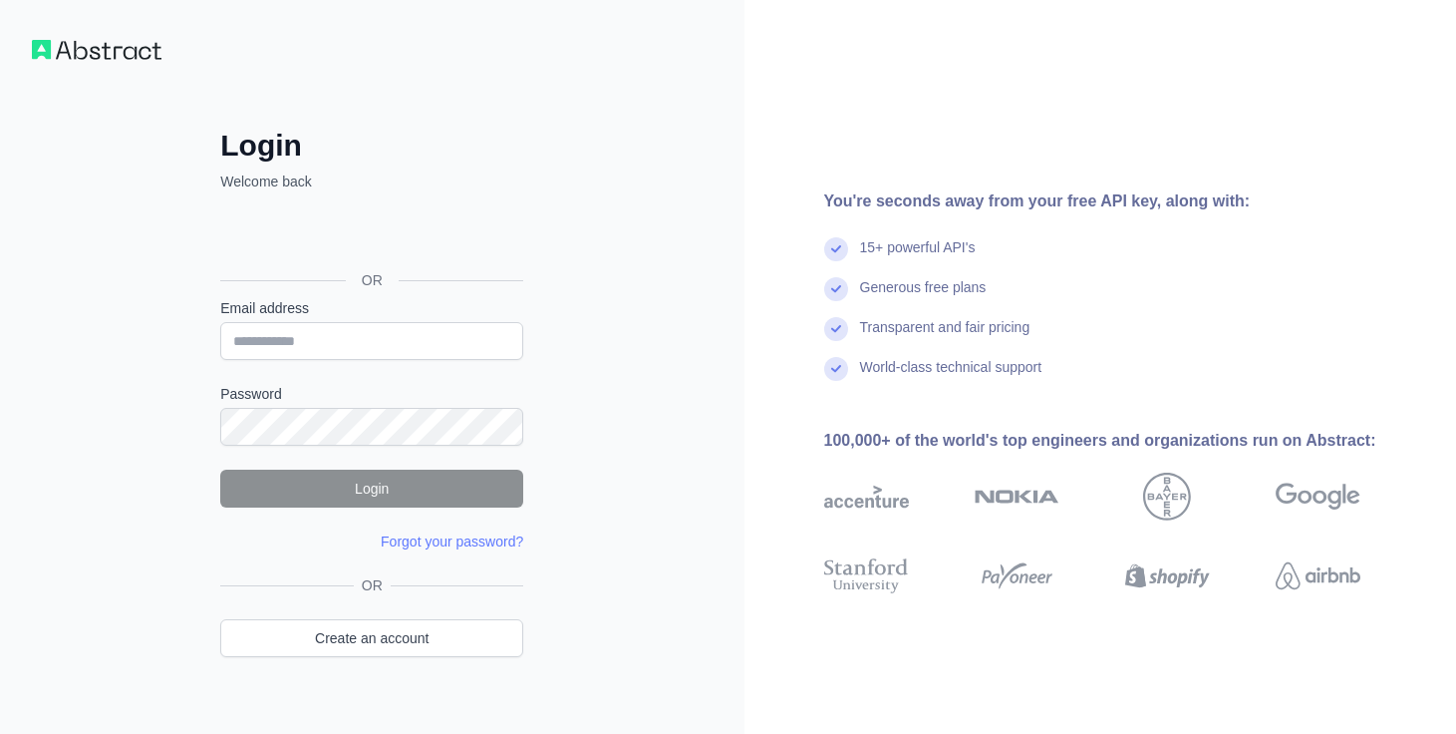  I want to click on div: You're seconds away from your free API key, along with:, so click(1124, 201).